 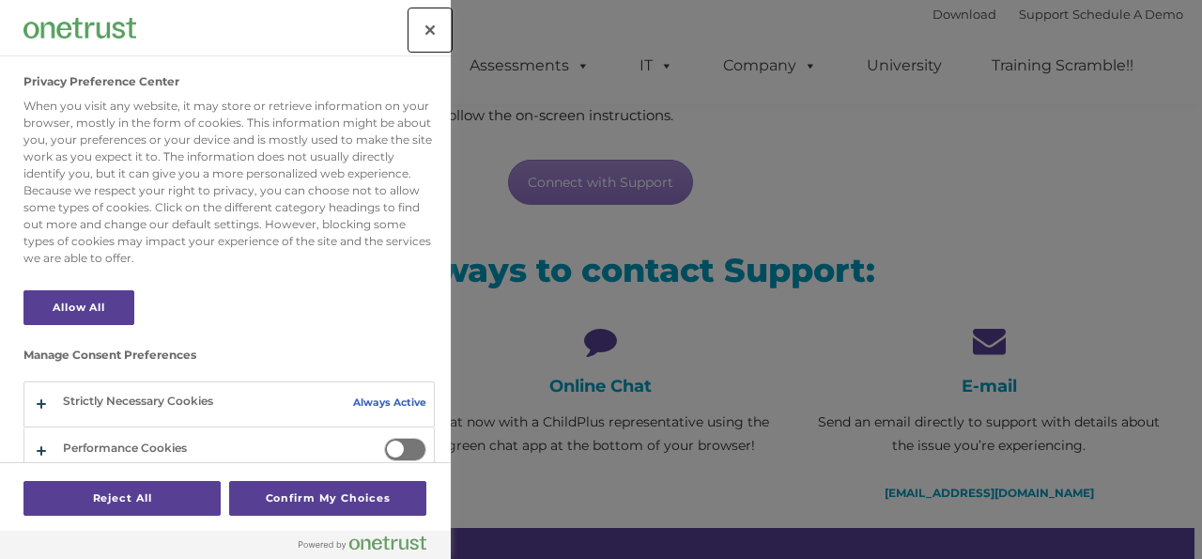 I want to click on img: Company Logo, so click(x=80, y=27).